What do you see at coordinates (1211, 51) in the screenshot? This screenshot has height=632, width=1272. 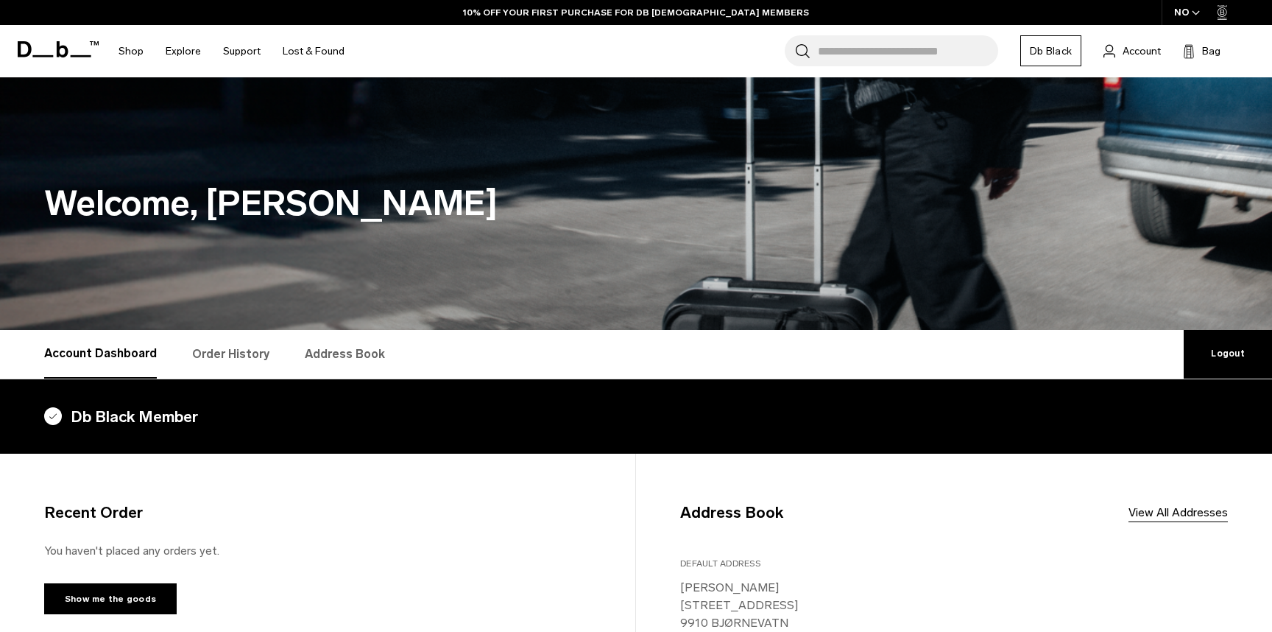 I see `span: Bag` at bounding box center [1211, 51].